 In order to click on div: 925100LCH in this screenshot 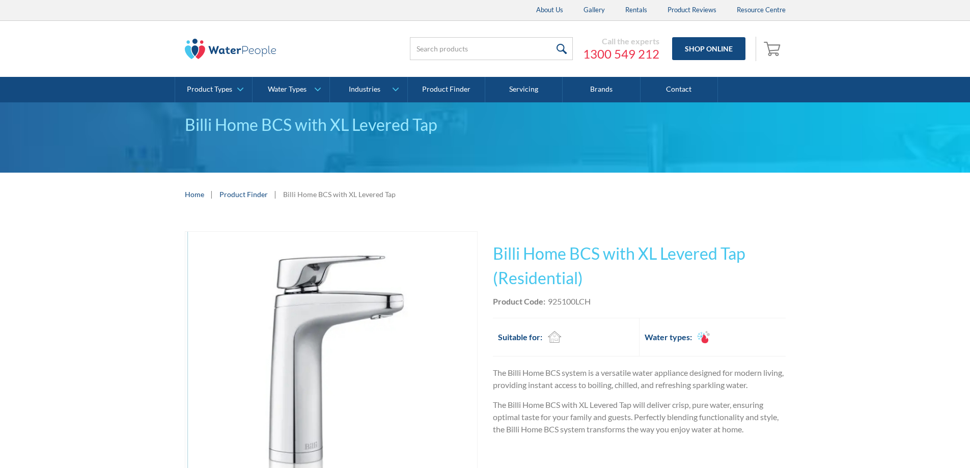, I will do `click(569, 301)`.